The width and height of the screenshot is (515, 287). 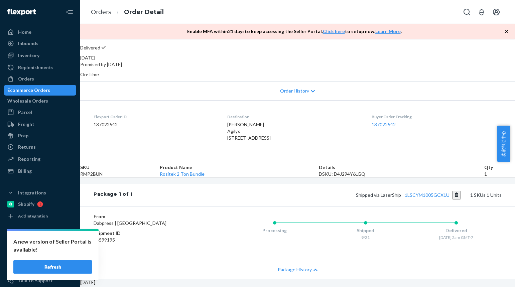 I want to click on a: Reporting, so click(x=40, y=159).